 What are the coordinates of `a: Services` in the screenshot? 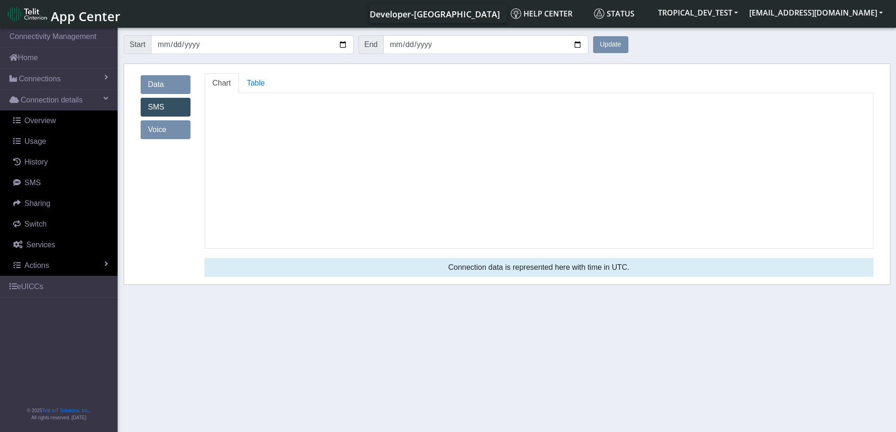 It's located at (61, 245).